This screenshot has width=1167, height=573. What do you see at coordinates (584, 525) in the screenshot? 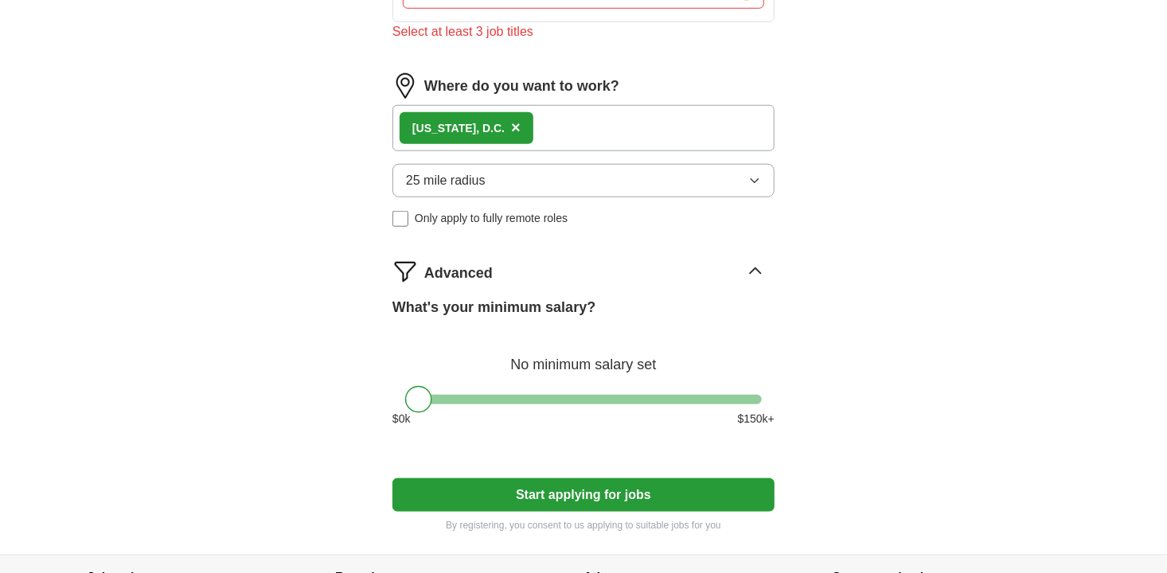
I see `p: By registering, you consent to us applying to suitable jobs for you` at bounding box center [584, 525].